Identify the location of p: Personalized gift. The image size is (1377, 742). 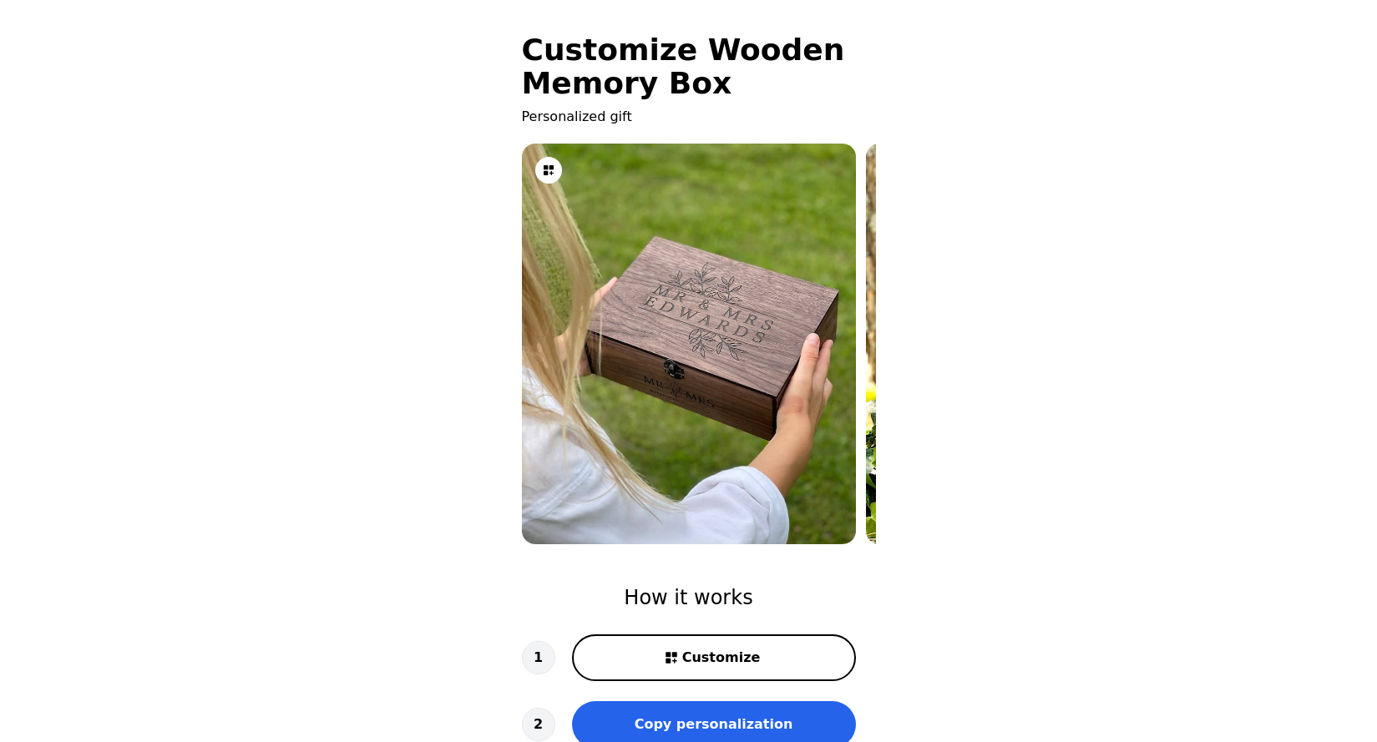
(689, 117).